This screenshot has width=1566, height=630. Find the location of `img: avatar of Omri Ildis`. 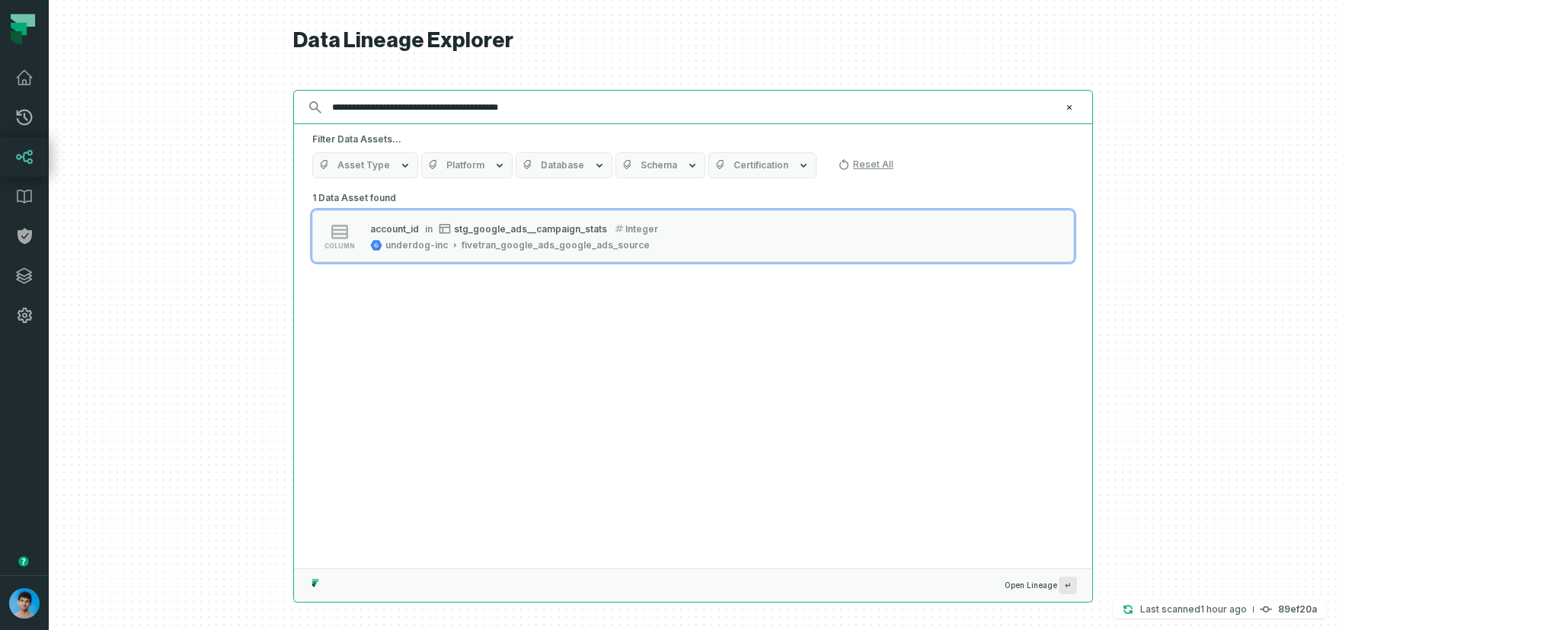

img: avatar of Omri Ildis is located at coordinates (24, 603).